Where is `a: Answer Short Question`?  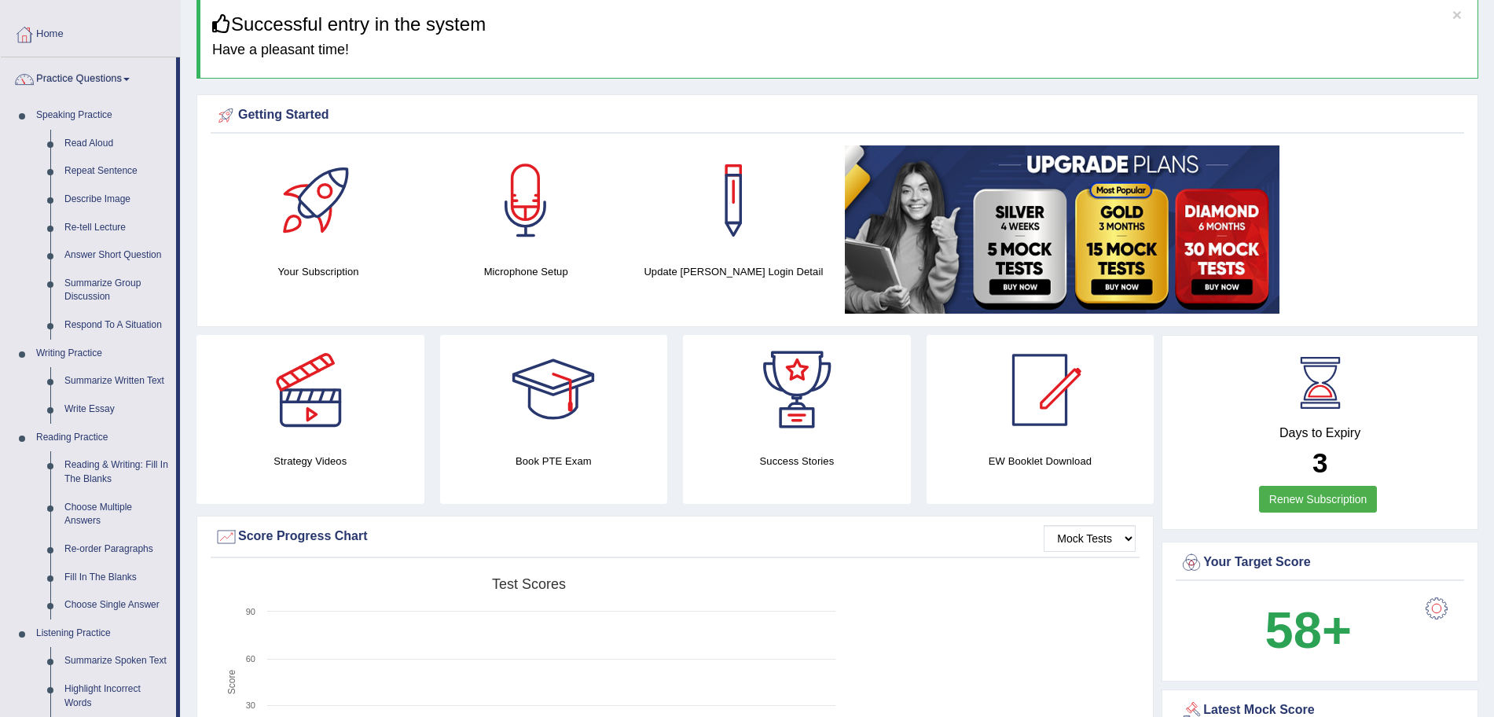
a: Answer Short Question is located at coordinates (116, 255).